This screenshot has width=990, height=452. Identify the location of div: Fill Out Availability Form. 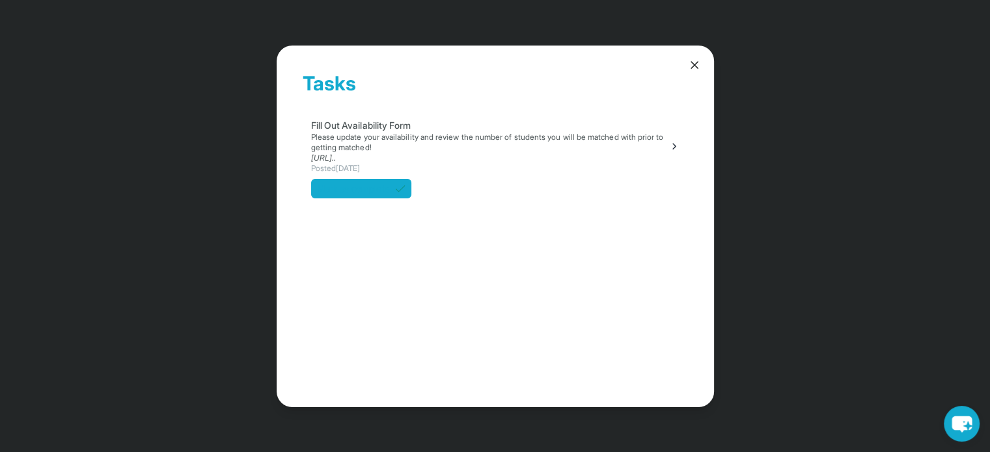
(490, 126).